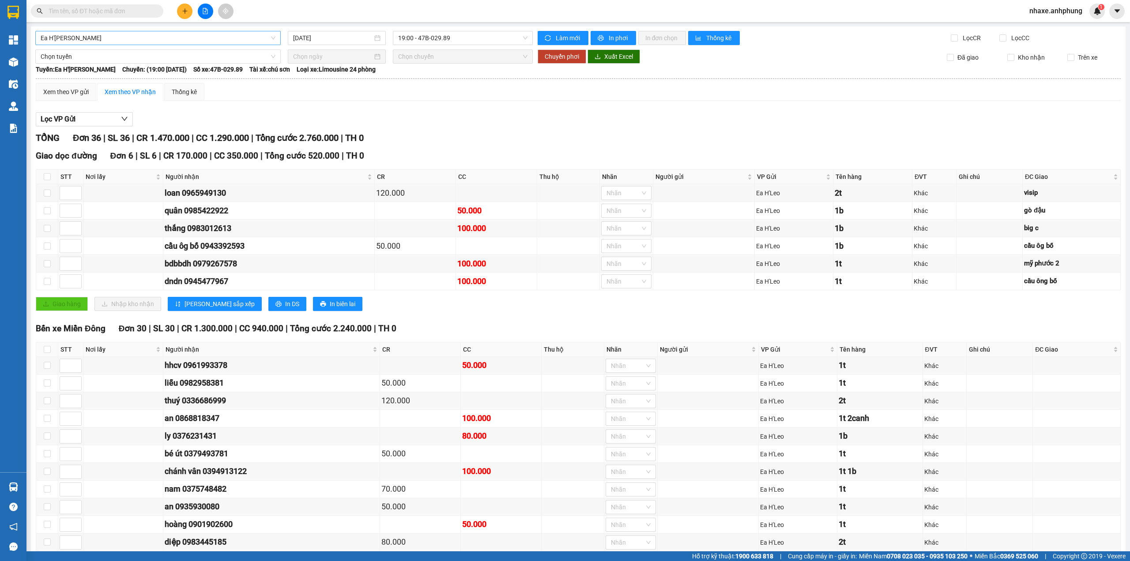 The height and width of the screenshot is (561, 1130). I want to click on span: sync, so click(548, 38).